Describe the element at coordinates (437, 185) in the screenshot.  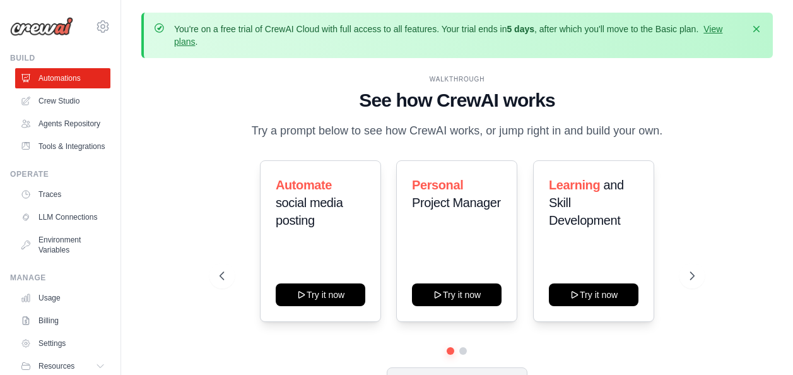
I see `span: Personal` at that location.